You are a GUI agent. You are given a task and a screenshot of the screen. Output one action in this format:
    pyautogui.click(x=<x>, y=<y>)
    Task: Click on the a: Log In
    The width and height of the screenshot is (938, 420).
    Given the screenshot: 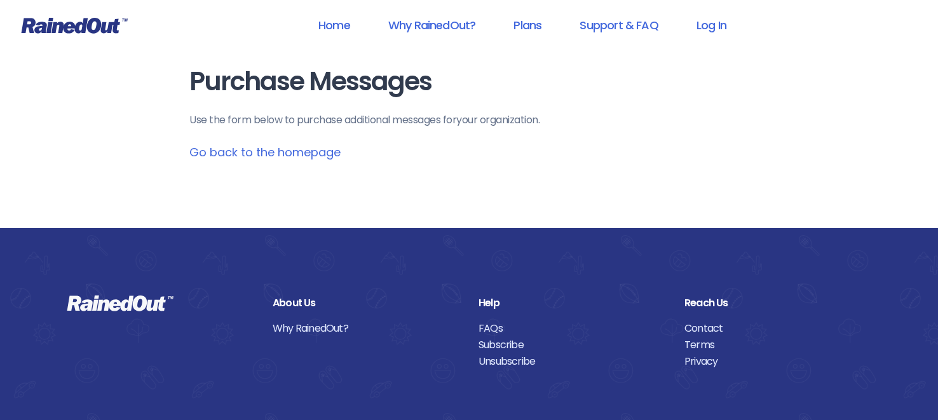 What is the action you would take?
    pyautogui.click(x=711, y=25)
    